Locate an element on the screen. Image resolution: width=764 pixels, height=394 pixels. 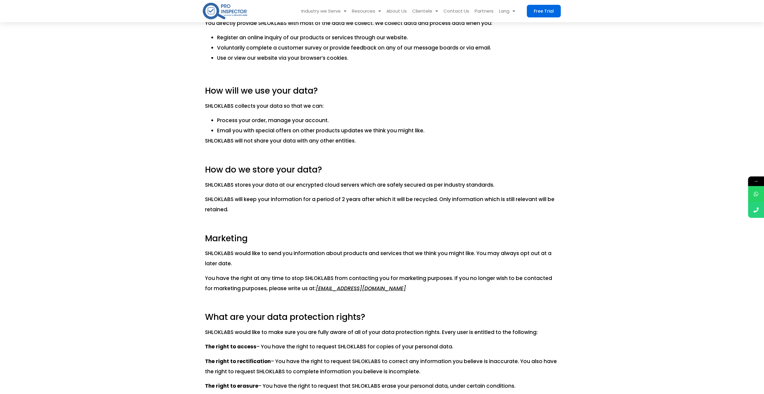
p: SHLOKLABS will not share your data with any other entities. is located at coordinates (382, 141).